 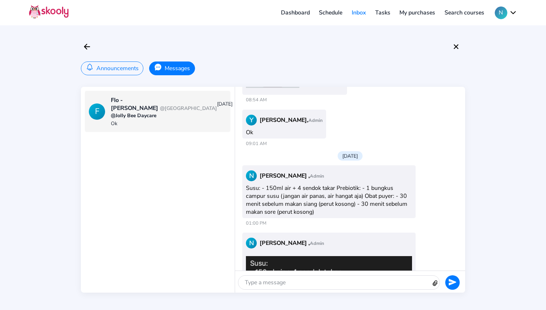 What do you see at coordinates (456, 47) in the screenshot?
I see `button: close` at bounding box center [456, 47].